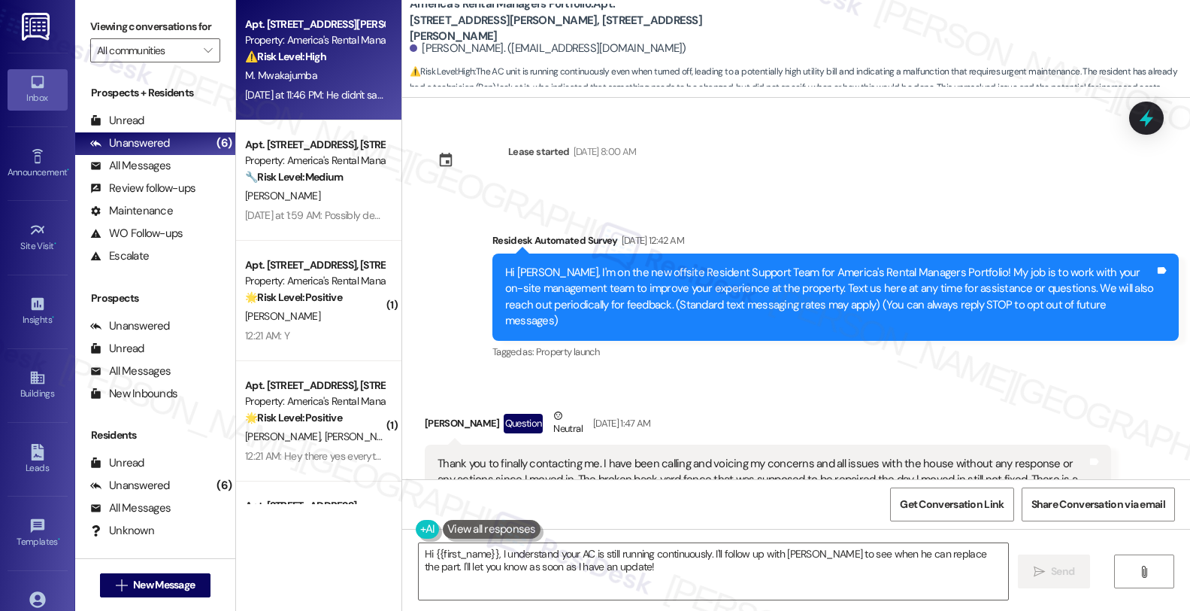  I want to click on button: New Message, so click(156, 585).